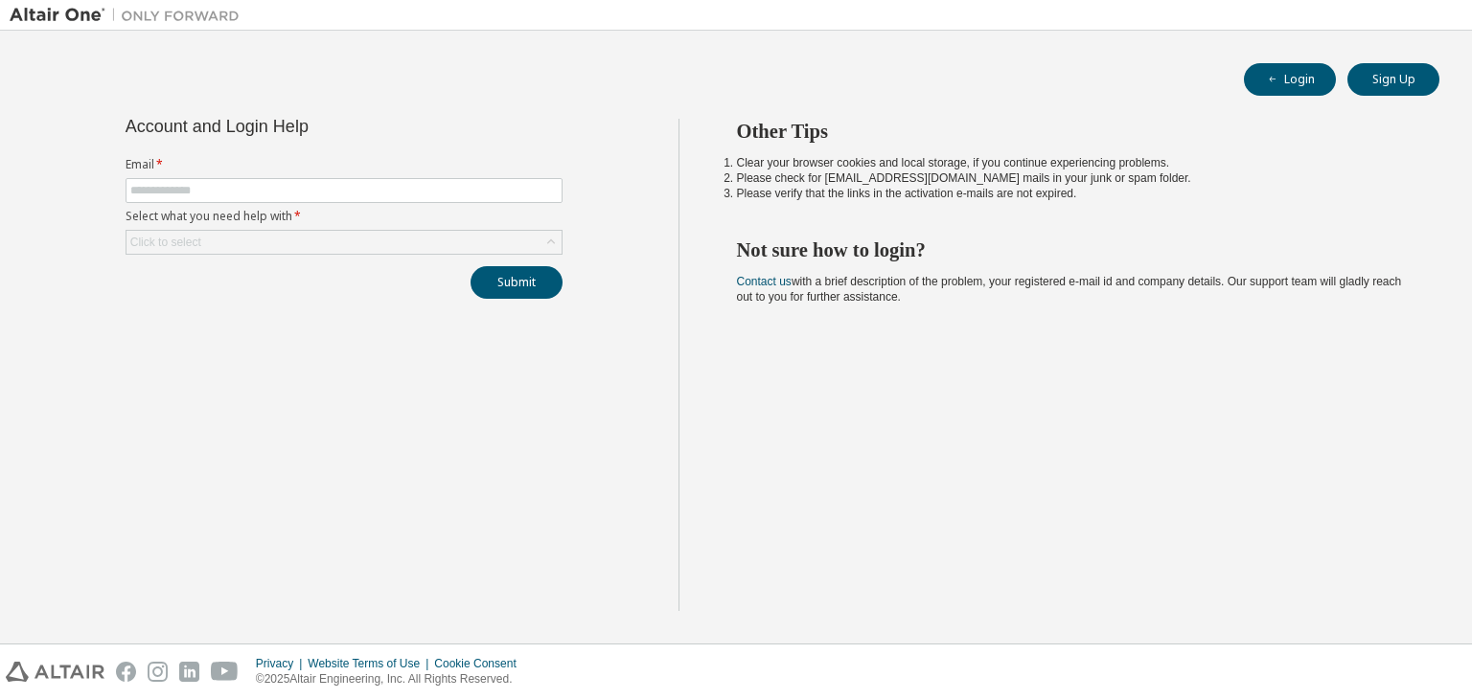 This screenshot has width=1472, height=699. I want to click on div: Privacy, so click(282, 664).